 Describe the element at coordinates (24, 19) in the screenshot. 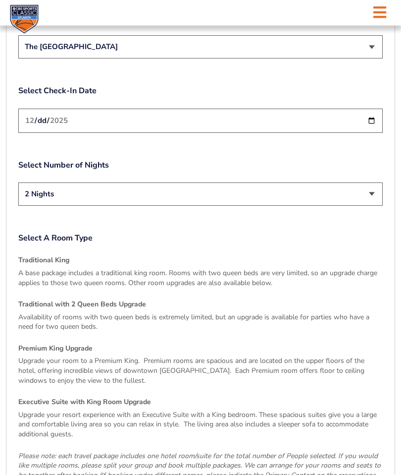

I see `img: CBS Sports Classic` at that location.